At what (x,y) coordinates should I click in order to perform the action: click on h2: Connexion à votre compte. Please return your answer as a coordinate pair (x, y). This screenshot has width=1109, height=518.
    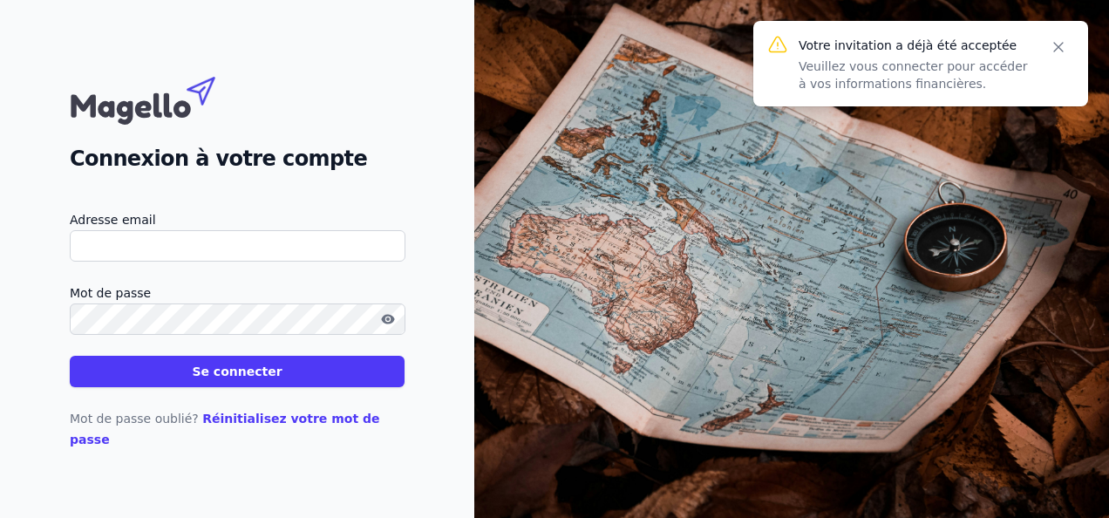
    Looking at the image, I should click on (237, 159).